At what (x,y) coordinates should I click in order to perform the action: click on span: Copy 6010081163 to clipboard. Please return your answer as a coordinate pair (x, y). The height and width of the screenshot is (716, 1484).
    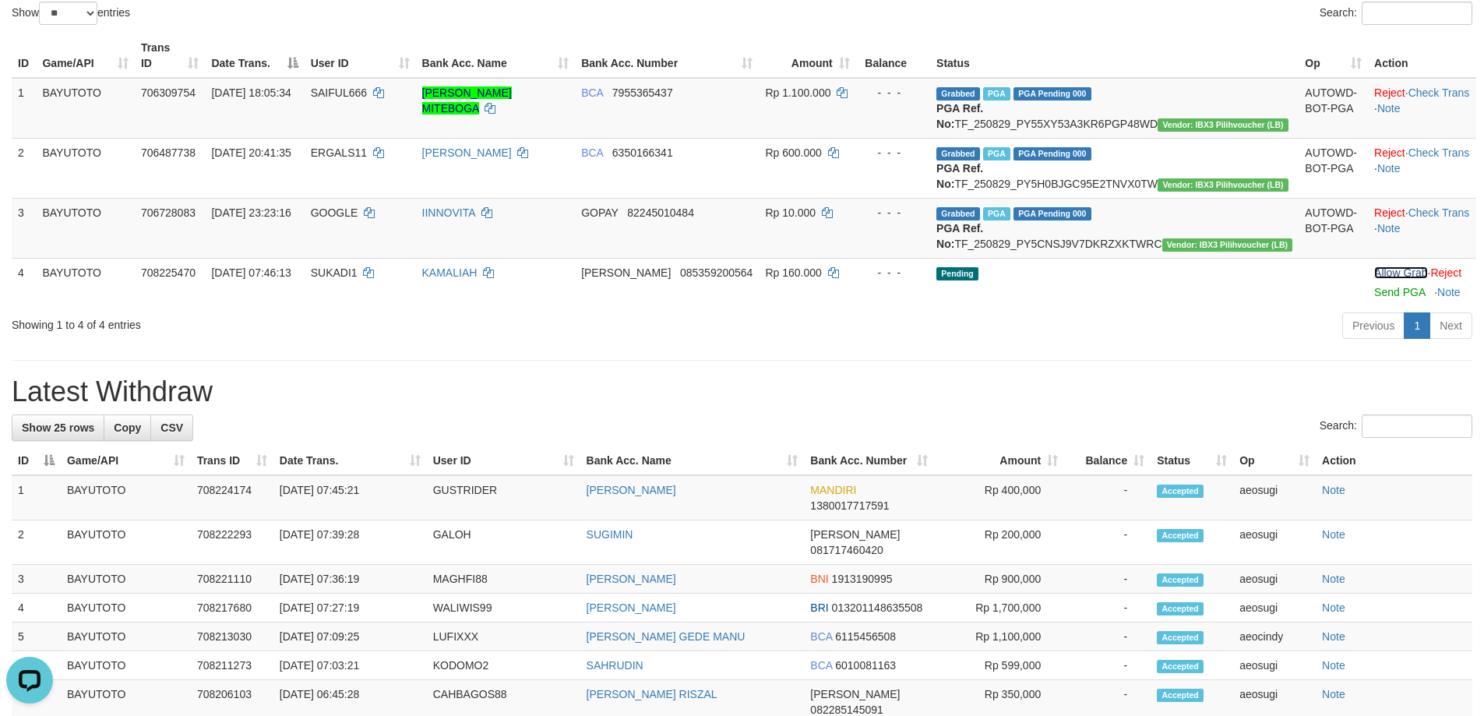
    Looking at the image, I should click on (865, 665).